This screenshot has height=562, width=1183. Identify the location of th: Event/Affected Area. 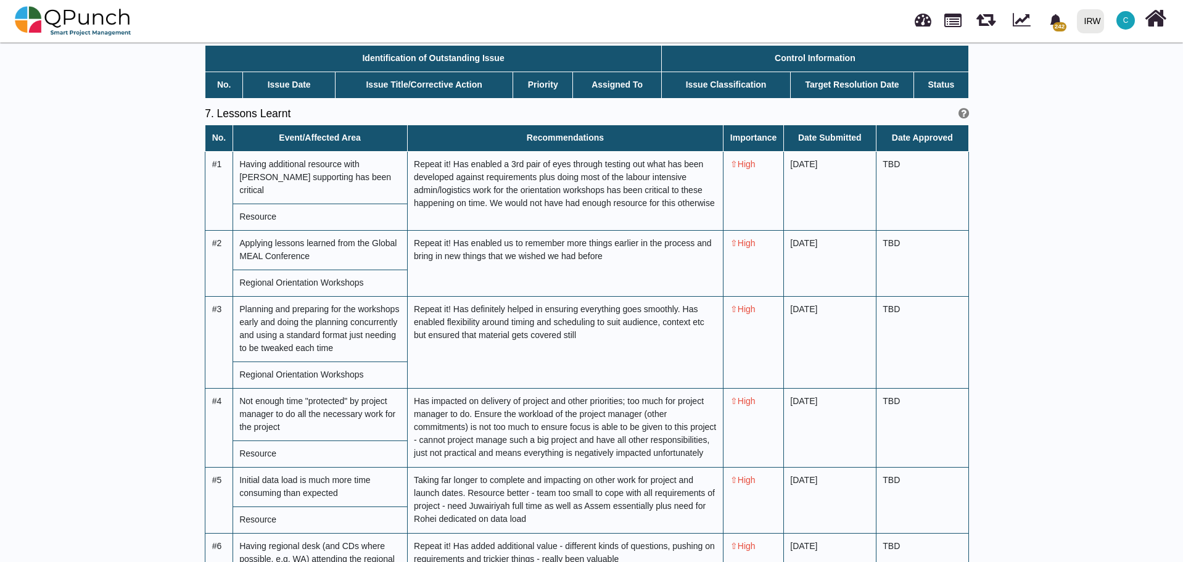
(320, 138).